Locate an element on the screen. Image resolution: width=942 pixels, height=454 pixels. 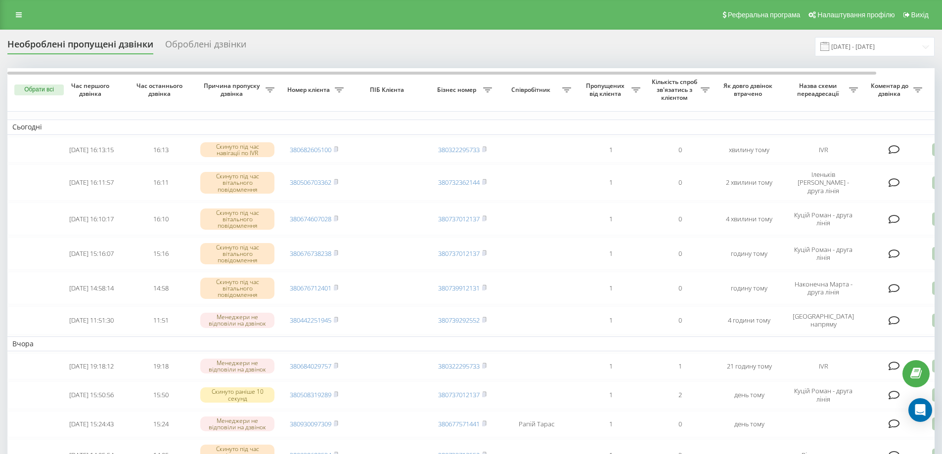
td: 16:10 is located at coordinates (161, 219).